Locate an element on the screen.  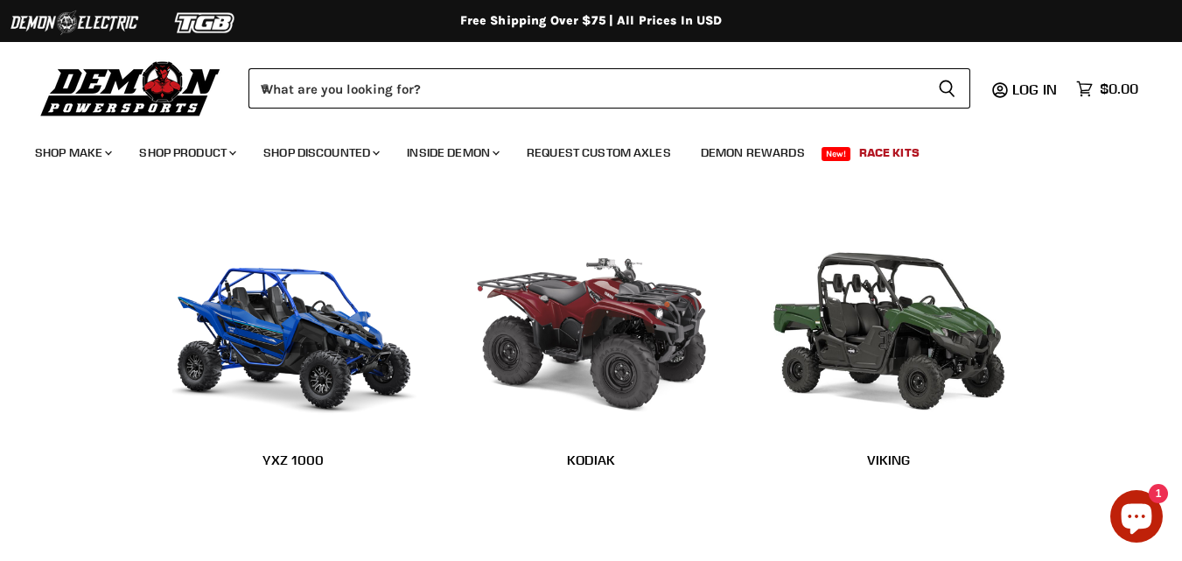
a: $0.00 is located at coordinates (1106, 88).